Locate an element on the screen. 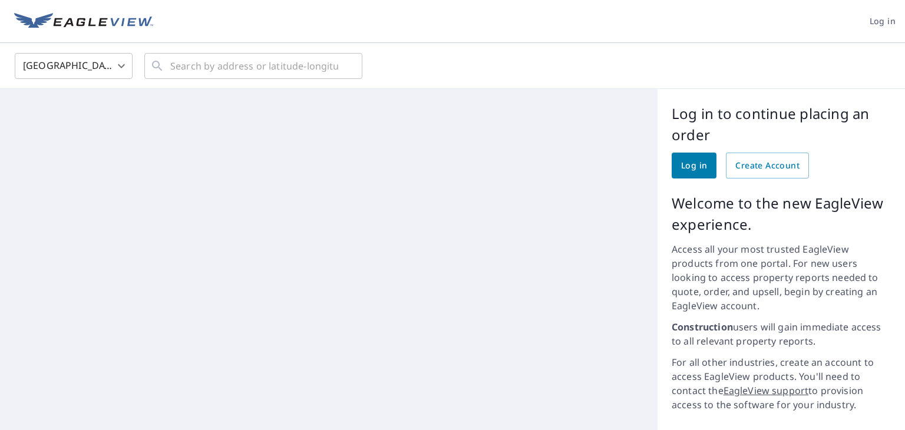 Image resolution: width=905 pixels, height=430 pixels. a: Create Account is located at coordinates (767, 166).